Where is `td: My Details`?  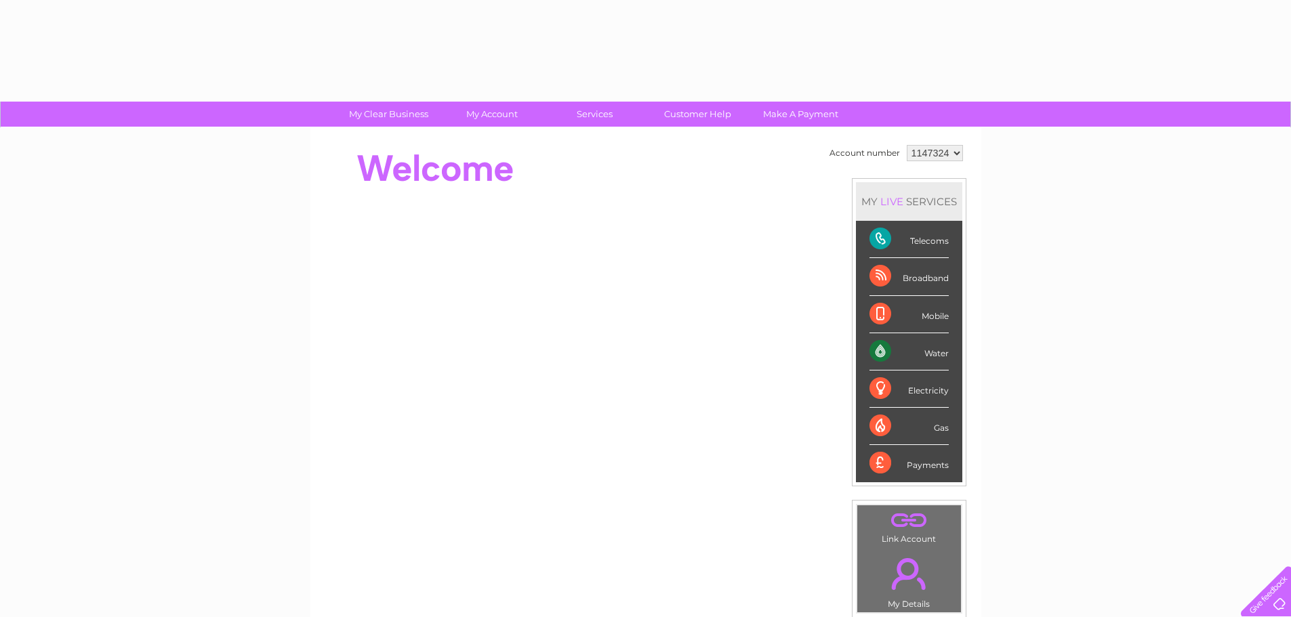 td: My Details is located at coordinates (909, 580).